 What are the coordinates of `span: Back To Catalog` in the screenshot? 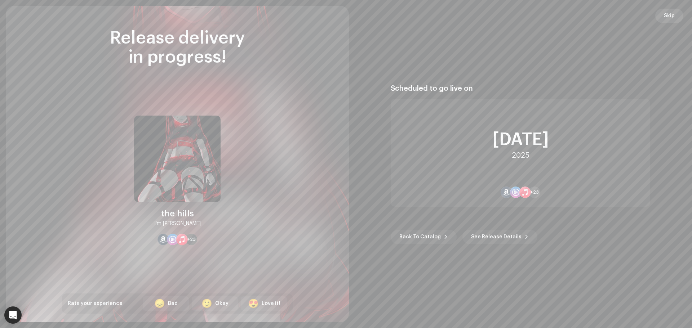 It's located at (420, 237).